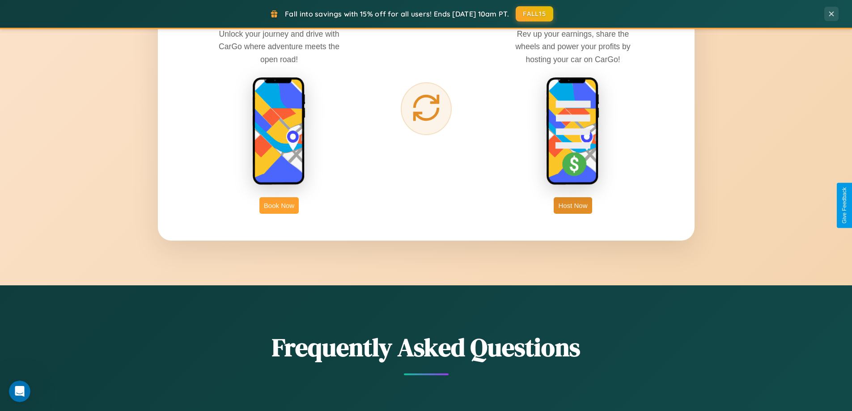  I want to click on button: Host Now, so click(572, 205).